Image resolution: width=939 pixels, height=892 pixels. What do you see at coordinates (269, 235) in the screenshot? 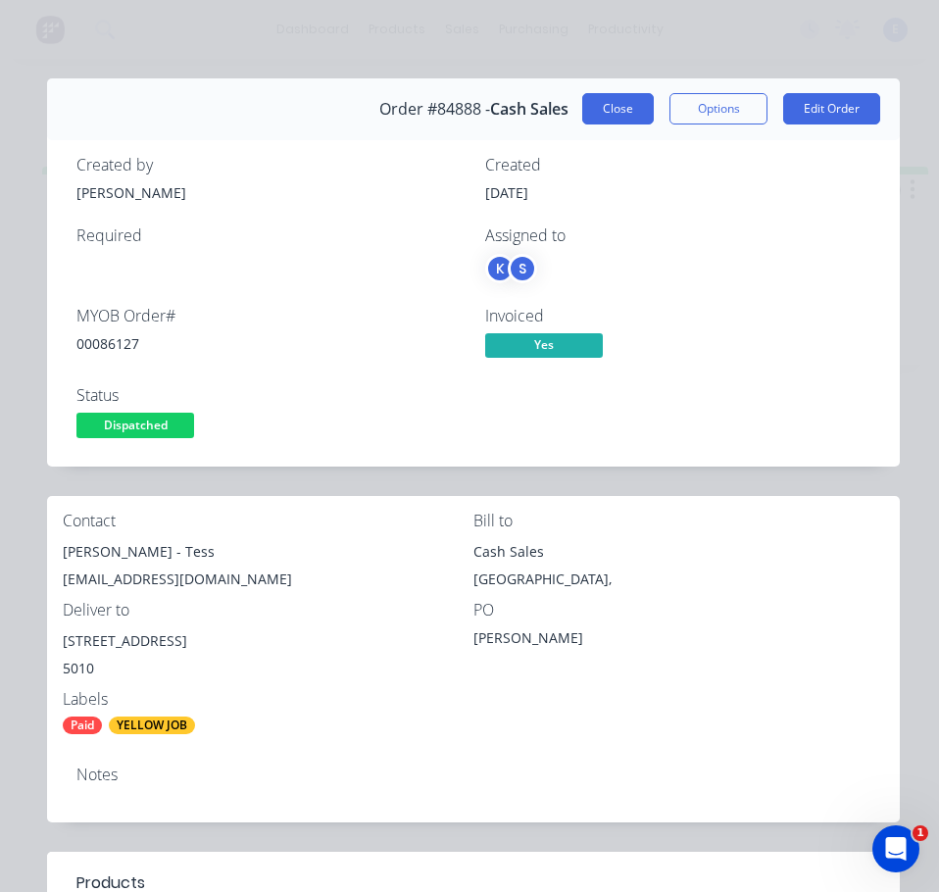
I see `div: Required` at bounding box center [269, 235].